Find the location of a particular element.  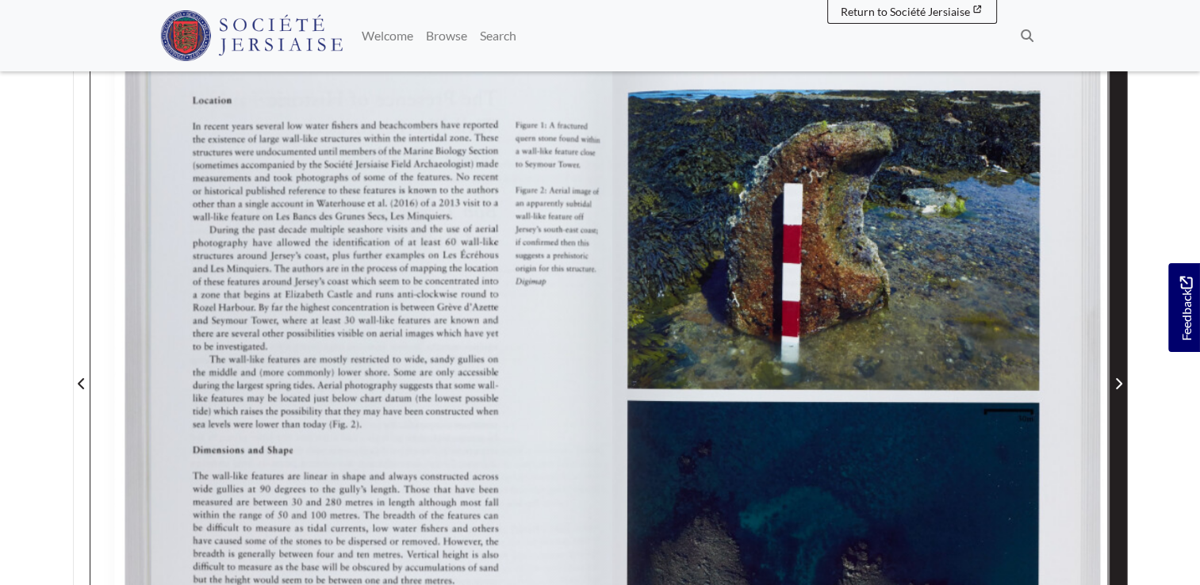

a: Welcome is located at coordinates (387, 36).